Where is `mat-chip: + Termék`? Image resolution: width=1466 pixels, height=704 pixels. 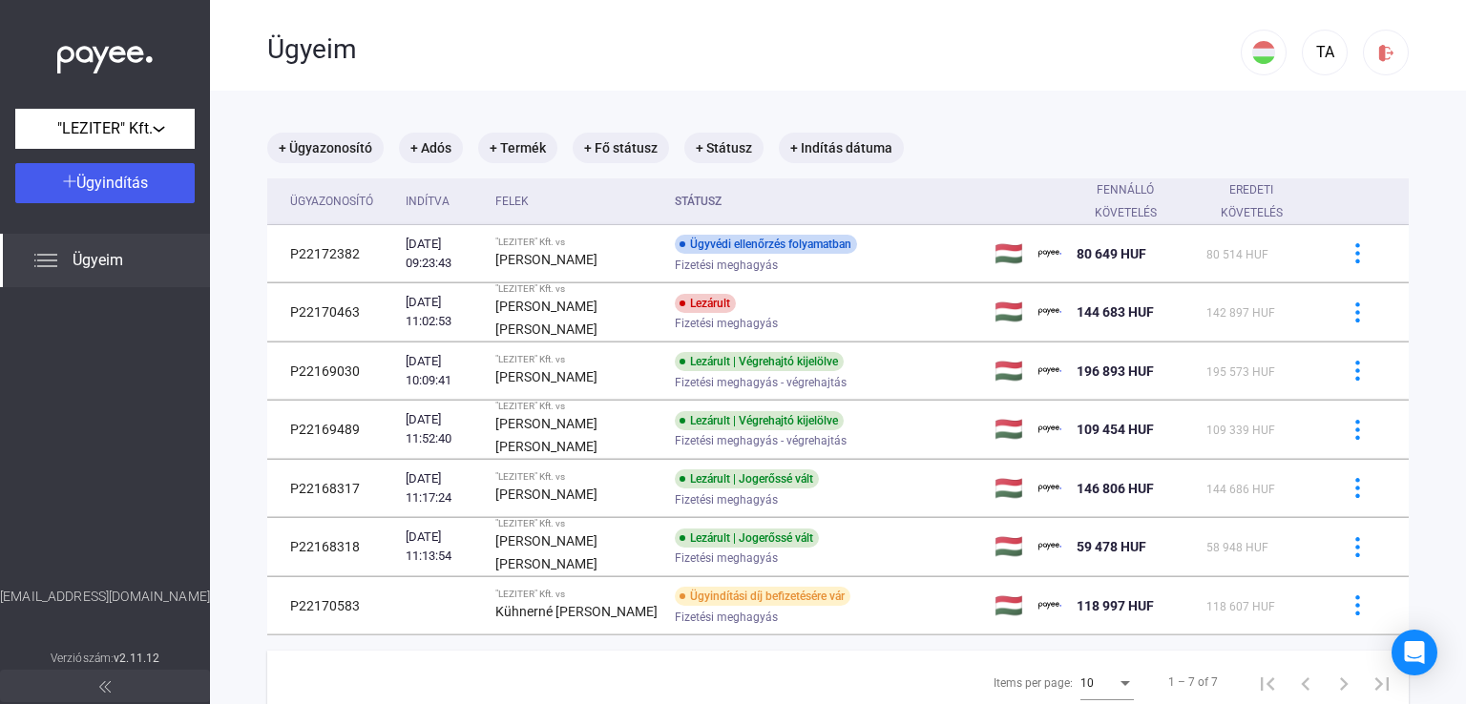
mat-chip: + Termék is located at coordinates (517, 148).